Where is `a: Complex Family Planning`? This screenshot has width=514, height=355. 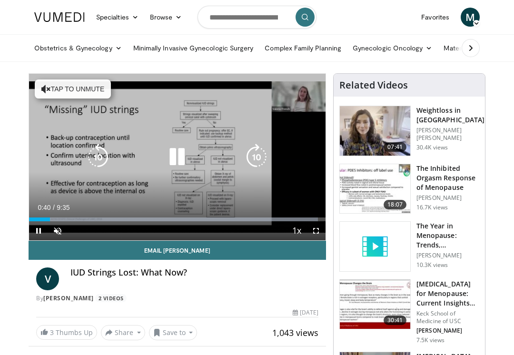 a: Complex Family Planning is located at coordinates (303, 48).